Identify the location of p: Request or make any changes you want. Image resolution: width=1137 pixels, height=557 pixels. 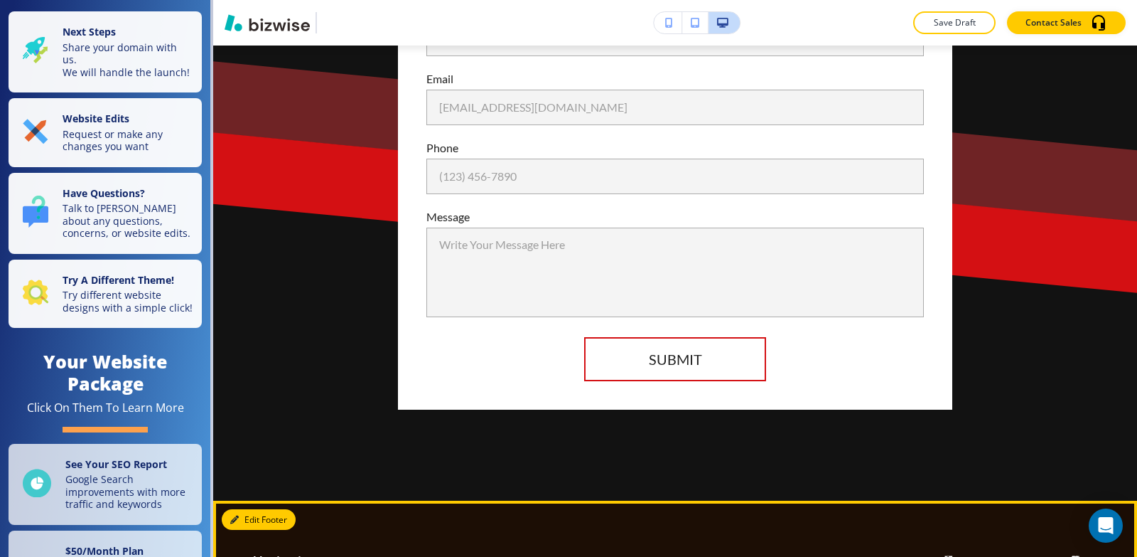
(128, 140).